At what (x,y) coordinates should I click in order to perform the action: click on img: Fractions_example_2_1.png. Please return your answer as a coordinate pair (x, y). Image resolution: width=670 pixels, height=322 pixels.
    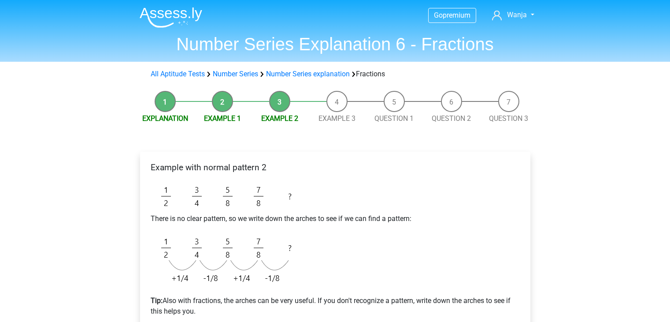
    Looking at the image, I should click on (228, 259).